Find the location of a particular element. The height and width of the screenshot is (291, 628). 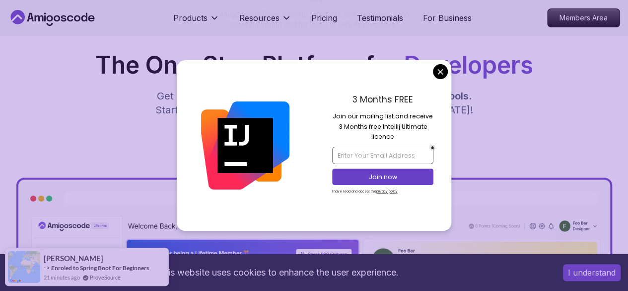

a: Testimonials is located at coordinates (380, 18).